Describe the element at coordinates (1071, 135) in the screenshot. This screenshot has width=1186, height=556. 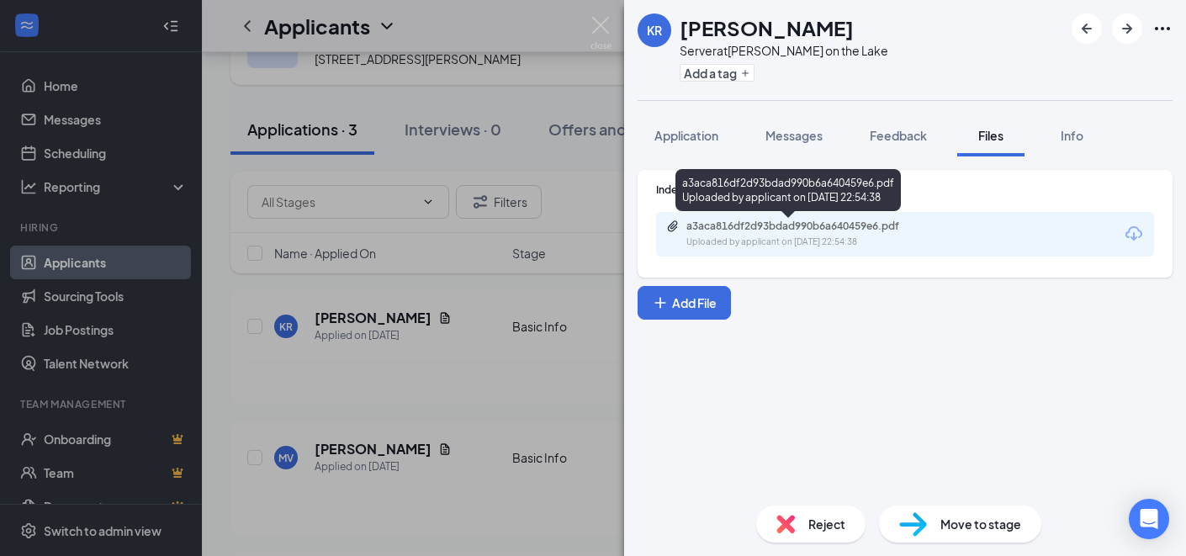
I see `span: Info` at that location.